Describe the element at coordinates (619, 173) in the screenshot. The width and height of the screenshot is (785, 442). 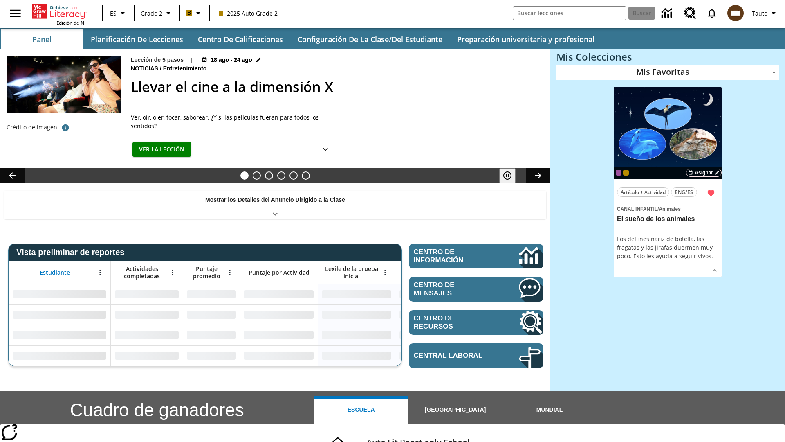
I see `div: OL 2025 Auto Grade 3` at that location.